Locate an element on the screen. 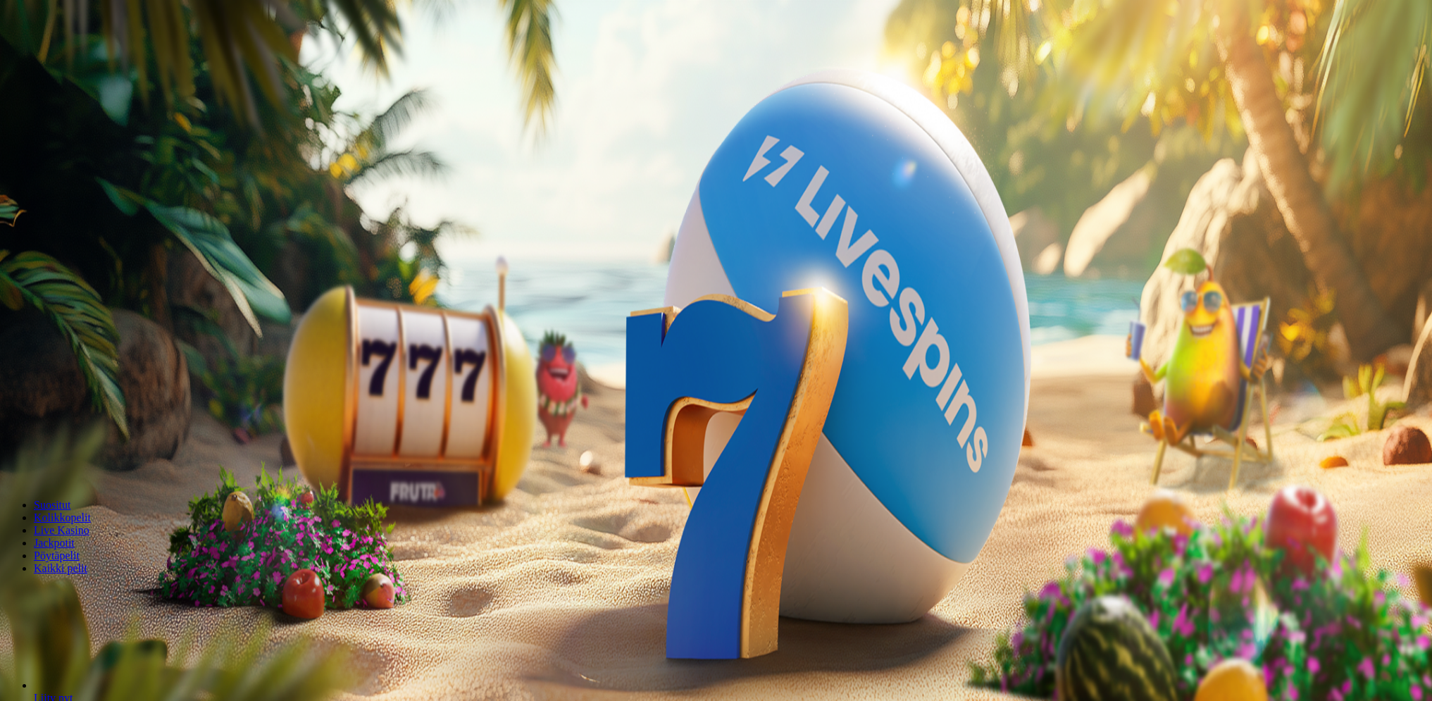  span: Kaikki pelit is located at coordinates (61, 568).